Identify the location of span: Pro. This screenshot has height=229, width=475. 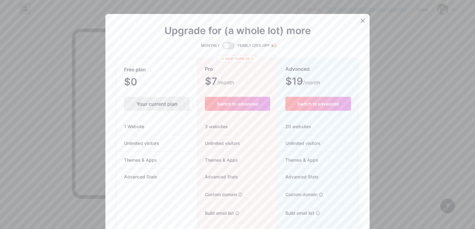
(209, 69).